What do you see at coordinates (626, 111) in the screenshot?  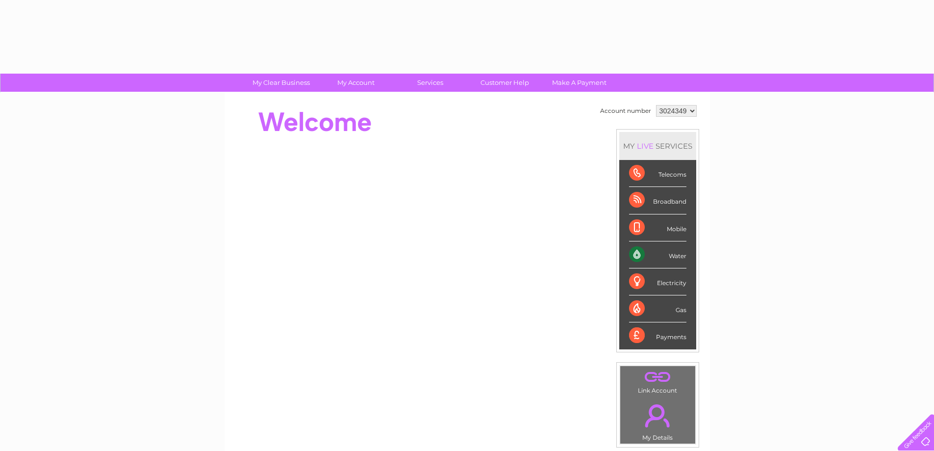 I see `td: Account number` at bounding box center [626, 111].